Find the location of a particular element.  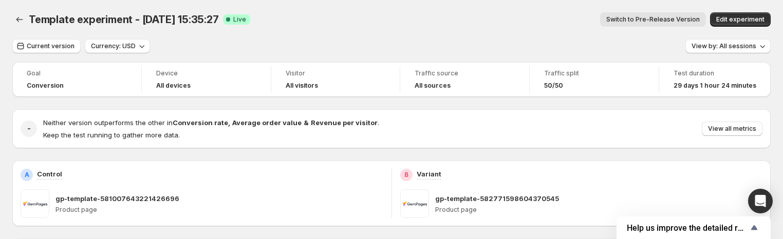

span: View all metrics is located at coordinates (732, 129).